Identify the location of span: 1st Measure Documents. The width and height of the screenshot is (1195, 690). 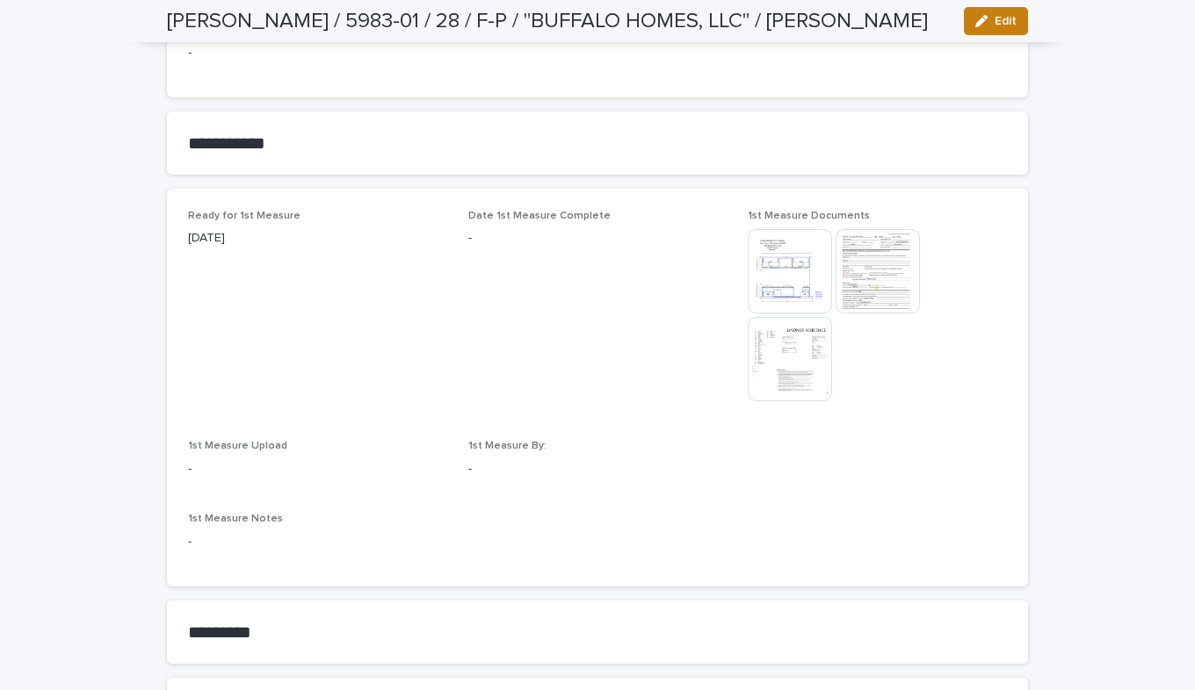
(808, 216).